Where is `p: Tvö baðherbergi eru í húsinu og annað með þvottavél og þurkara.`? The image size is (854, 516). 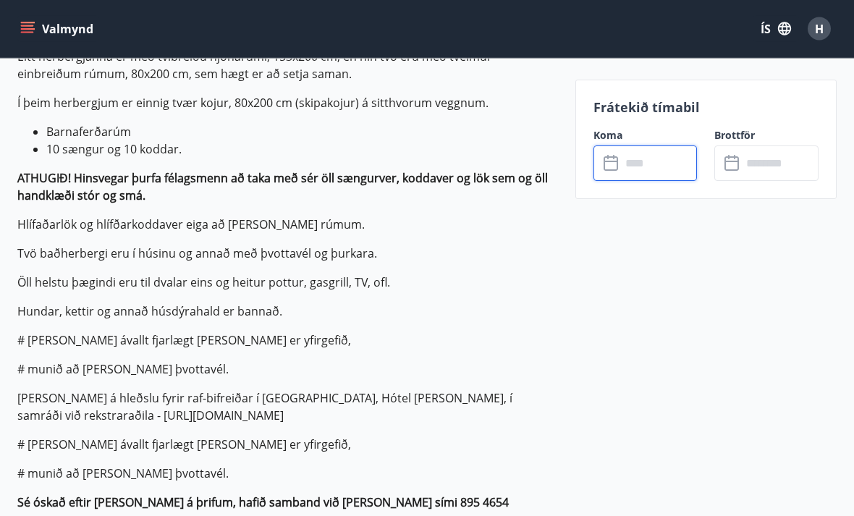 p: Tvö baðherbergi eru í húsinu og annað með þvottavél og þurkara. is located at coordinates (287, 254).